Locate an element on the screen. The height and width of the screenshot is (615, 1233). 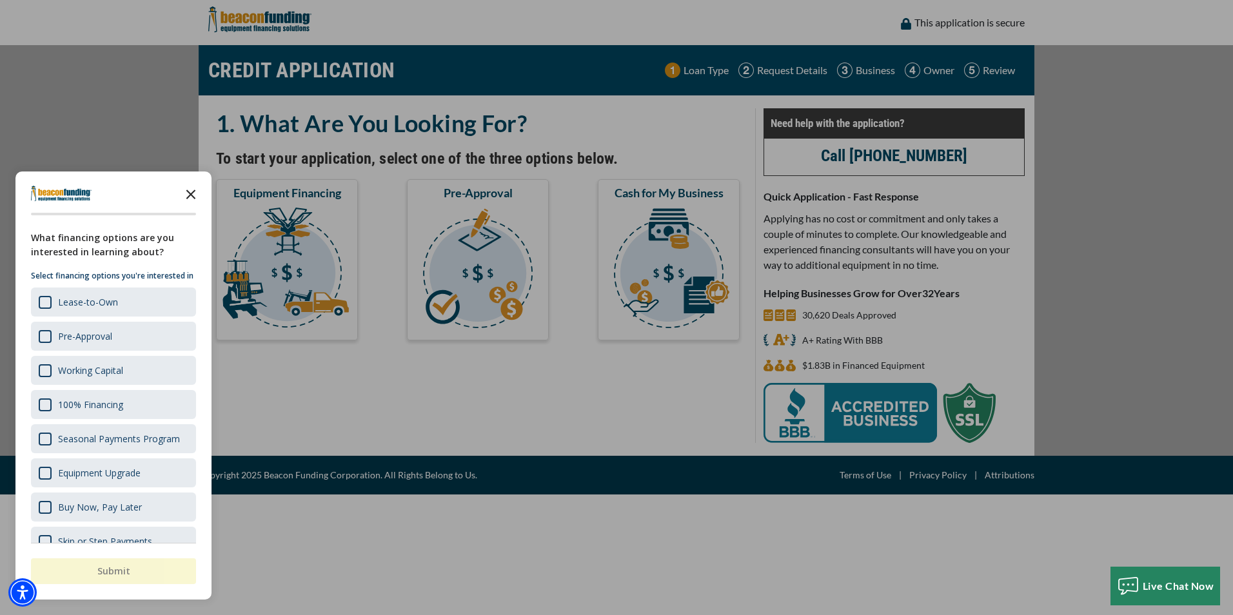
span: Live Chat Now is located at coordinates (1178, 585).